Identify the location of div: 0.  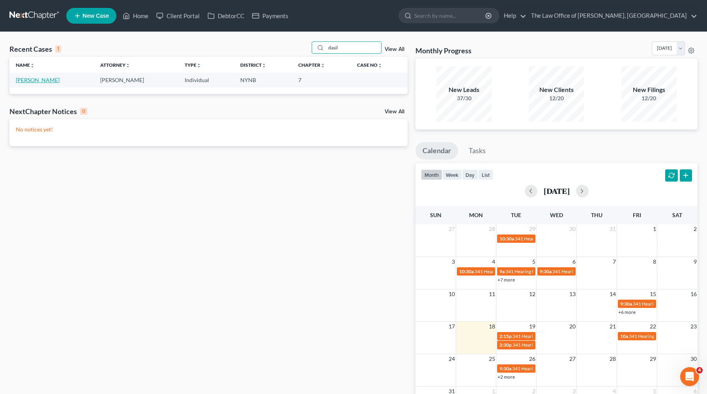
(84, 111).